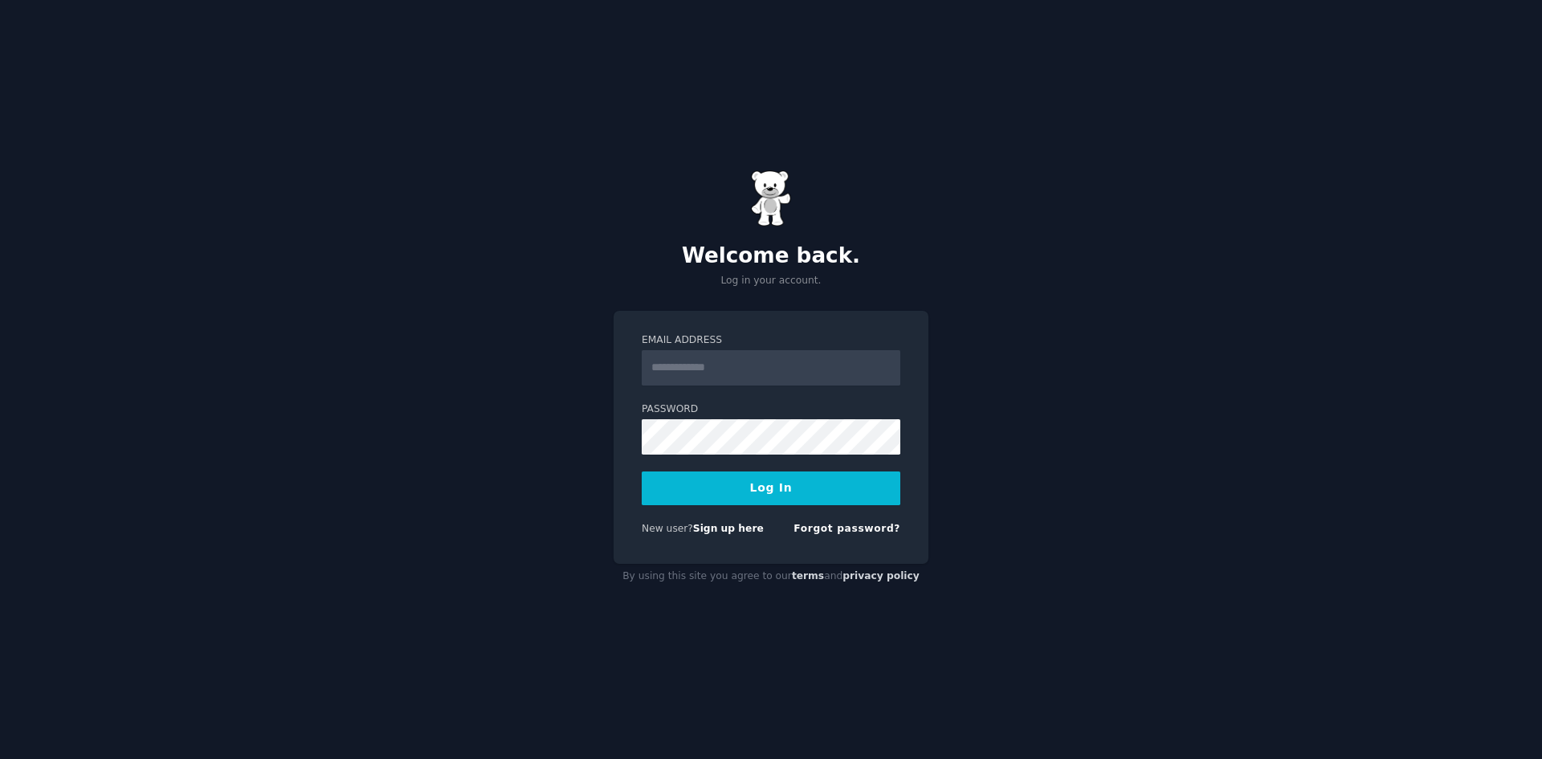  Describe the element at coordinates (771, 410) in the screenshot. I see `label: Password` at that location.